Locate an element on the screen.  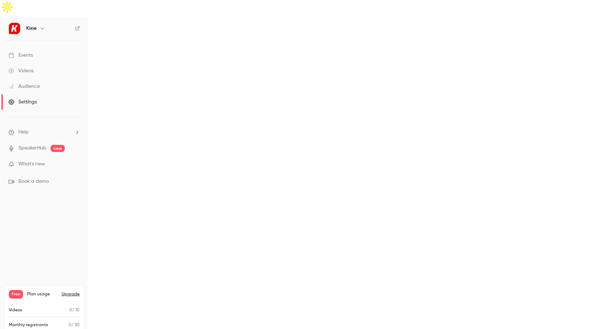
li: help-dropdown-opener is located at coordinates (44, 132).